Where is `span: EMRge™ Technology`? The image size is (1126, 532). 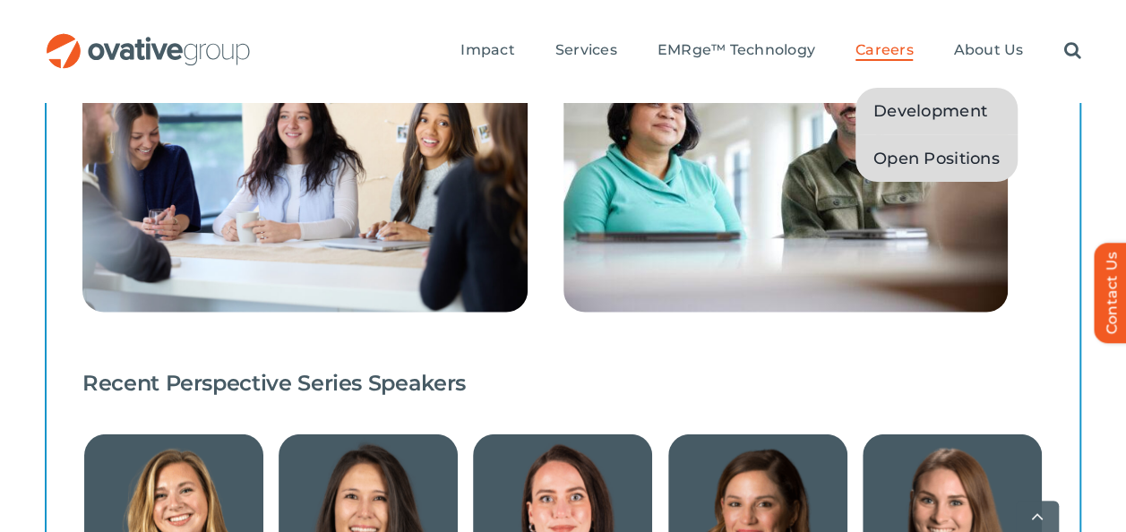 span: EMRge™ Technology is located at coordinates (737, 50).